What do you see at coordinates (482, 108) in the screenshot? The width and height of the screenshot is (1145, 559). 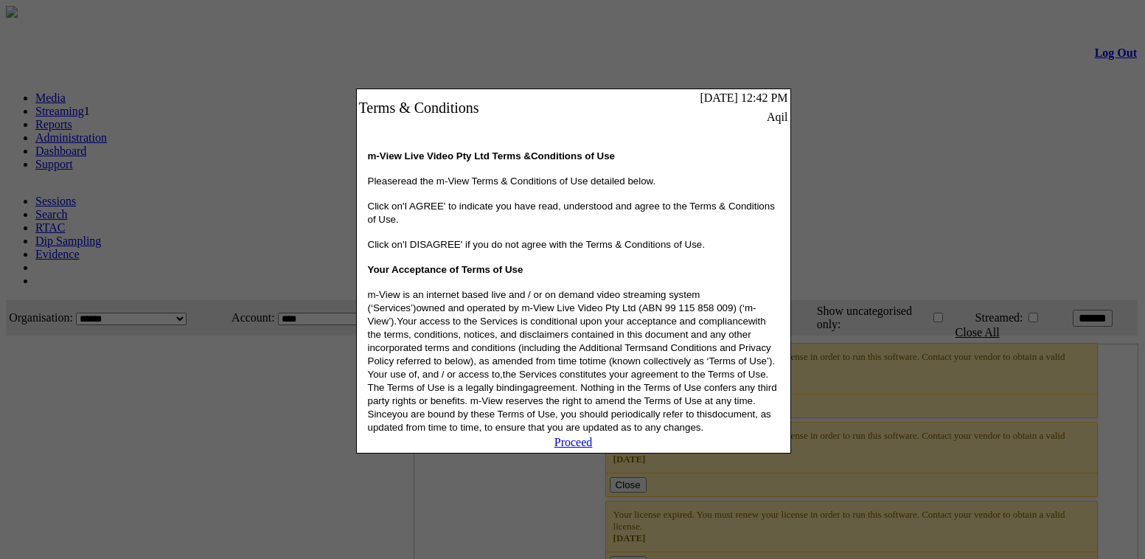 I see `div: Terms & Conditions` at bounding box center [482, 108].